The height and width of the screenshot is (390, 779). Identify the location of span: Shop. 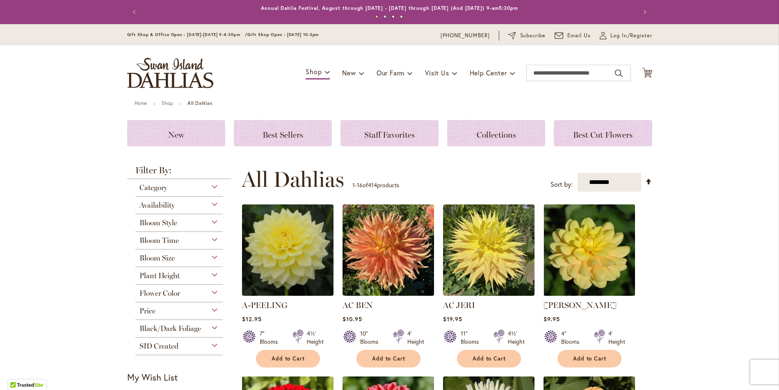
(313, 71).